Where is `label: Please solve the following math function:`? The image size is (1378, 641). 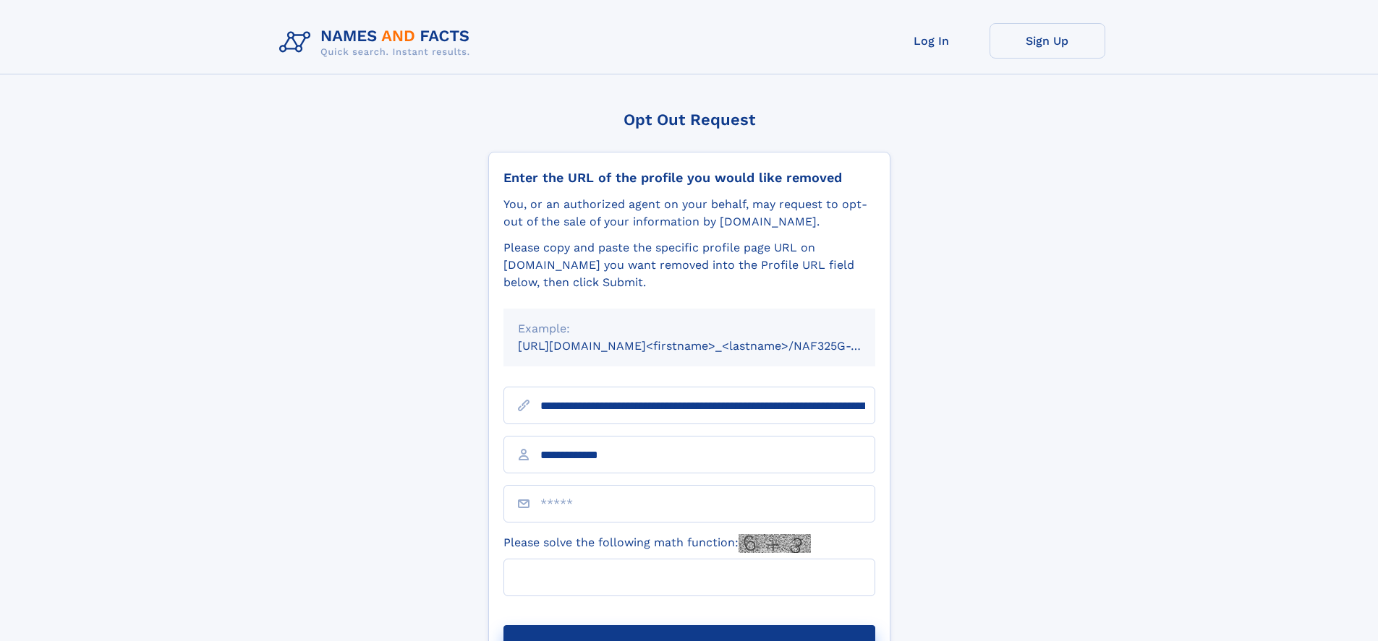
label: Please solve the following math function: is located at coordinates (657, 544).